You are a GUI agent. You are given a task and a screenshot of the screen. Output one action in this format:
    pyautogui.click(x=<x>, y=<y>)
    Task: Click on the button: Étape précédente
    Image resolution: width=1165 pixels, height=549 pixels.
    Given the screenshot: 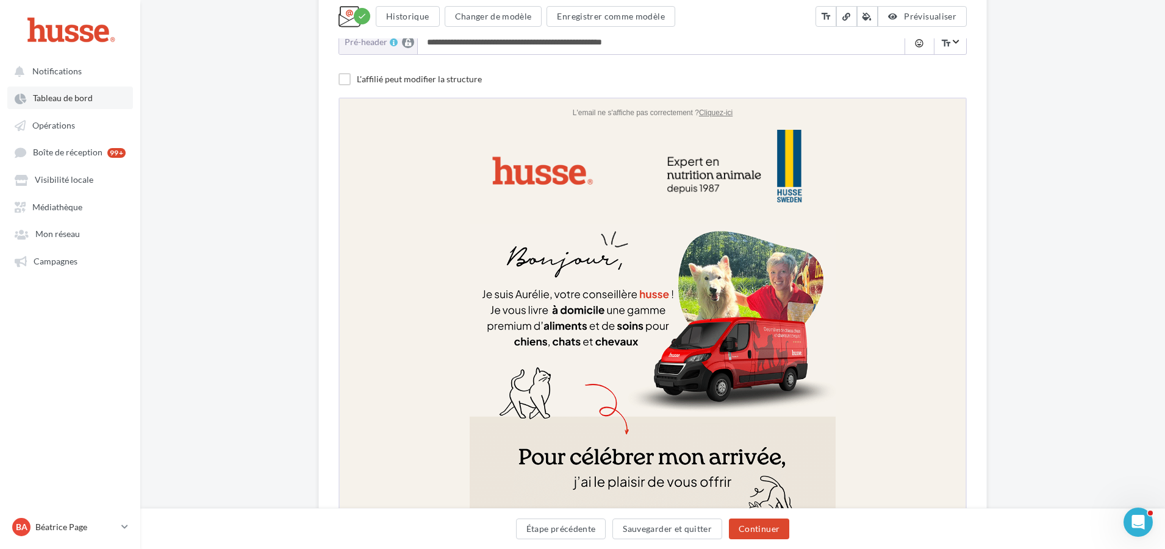 What is the action you would take?
    pyautogui.click(x=561, y=529)
    